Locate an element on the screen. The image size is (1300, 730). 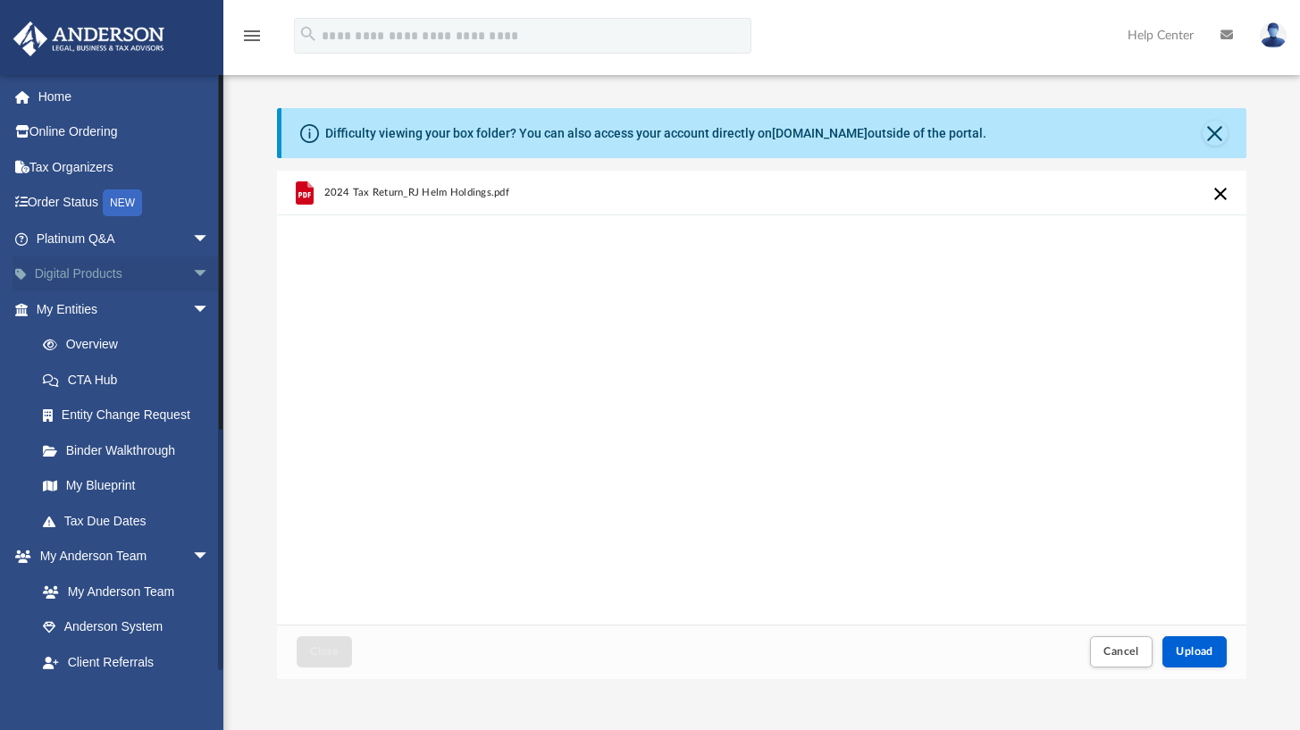
div: grid is located at coordinates (761, 398).